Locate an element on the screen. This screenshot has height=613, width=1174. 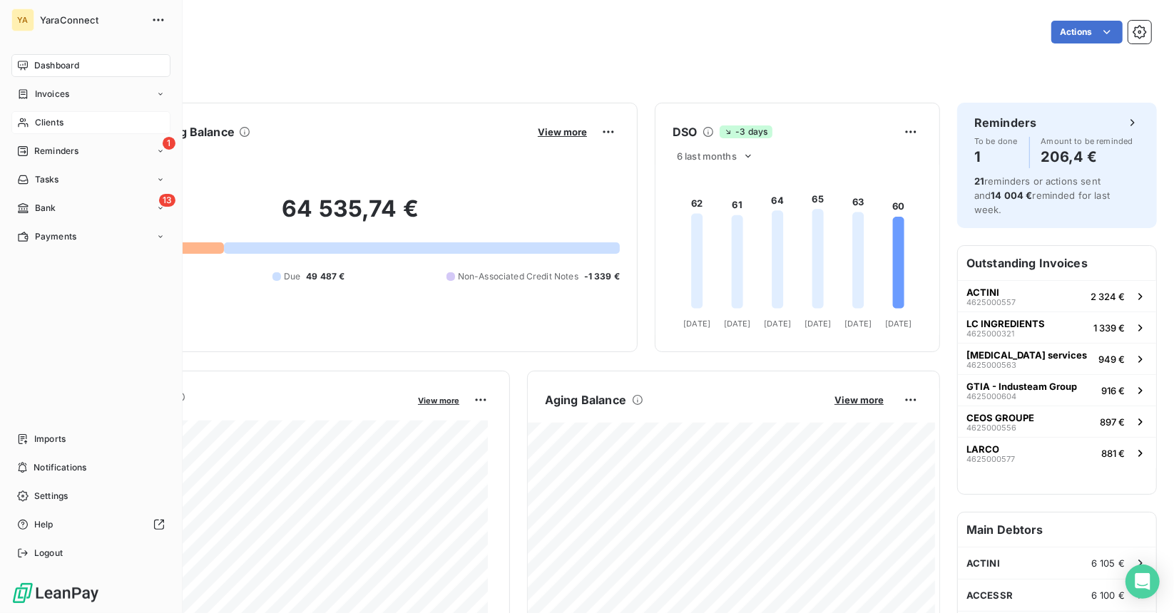
span: 21 is located at coordinates (979, 181).